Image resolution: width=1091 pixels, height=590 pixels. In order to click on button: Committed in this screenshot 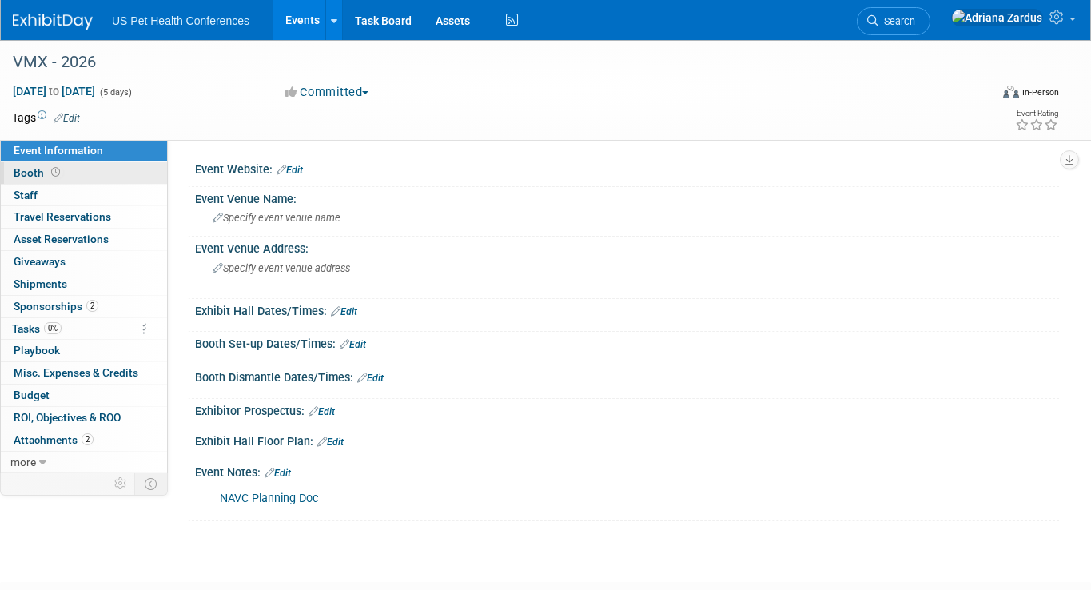, I will do `click(327, 92)`.